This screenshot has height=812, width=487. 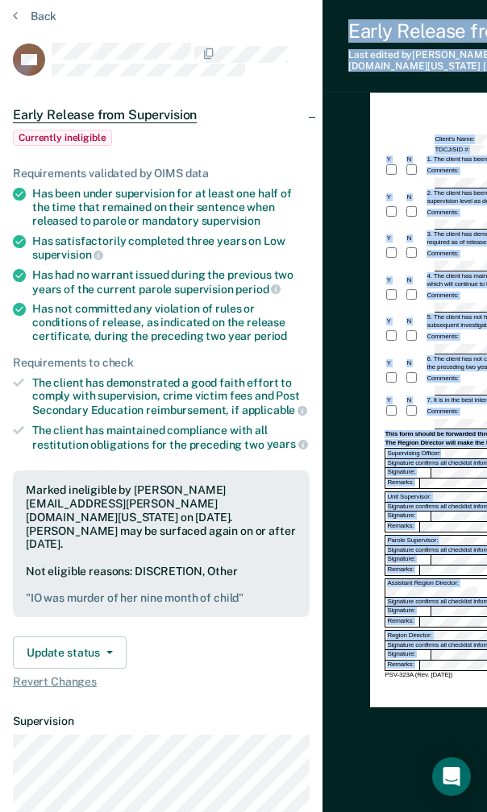 I want to click on div: Requirements to check, so click(x=161, y=362).